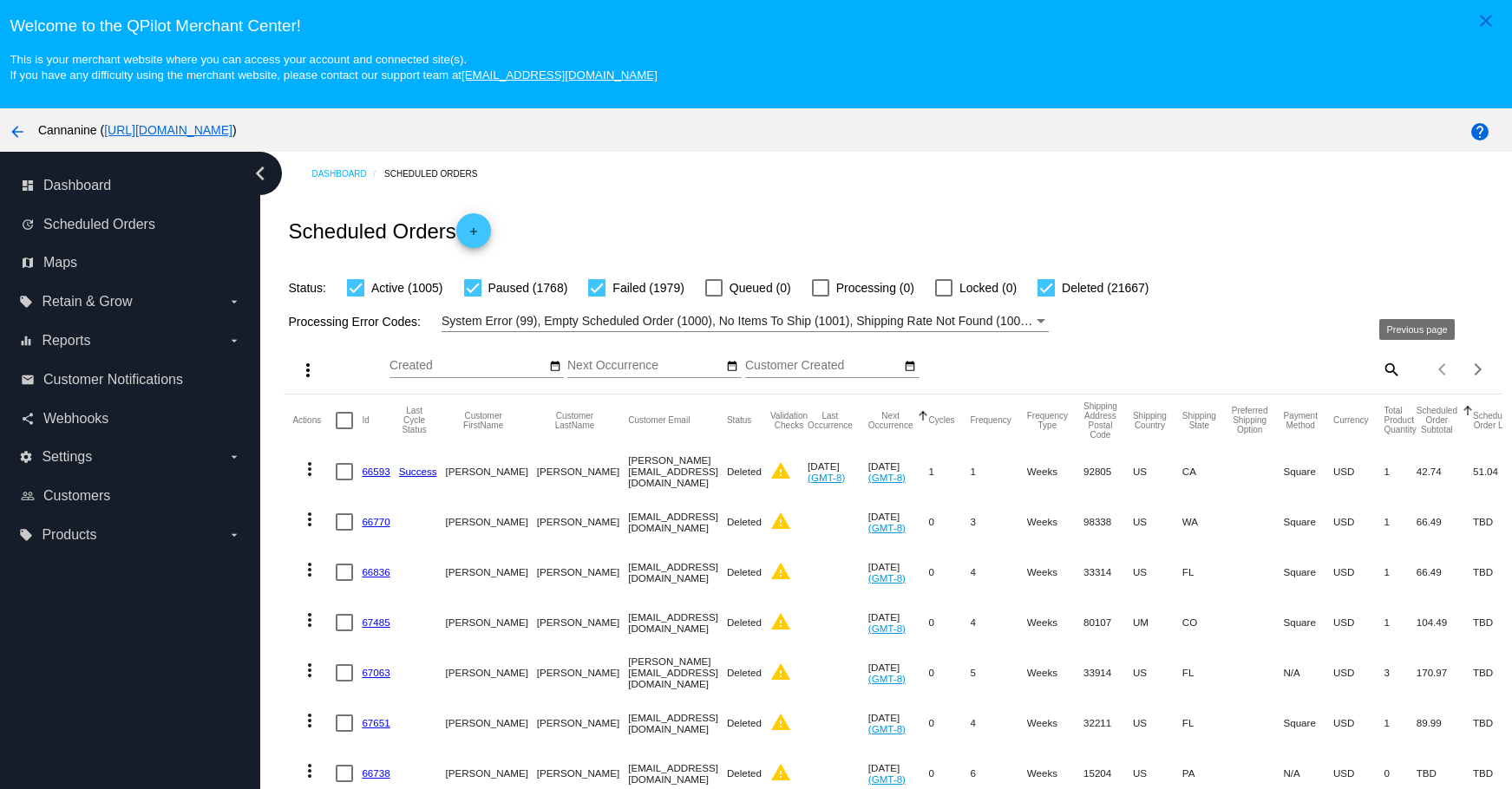 The image size is (1512, 789). I want to click on i: dashboard, so click(28, 186).